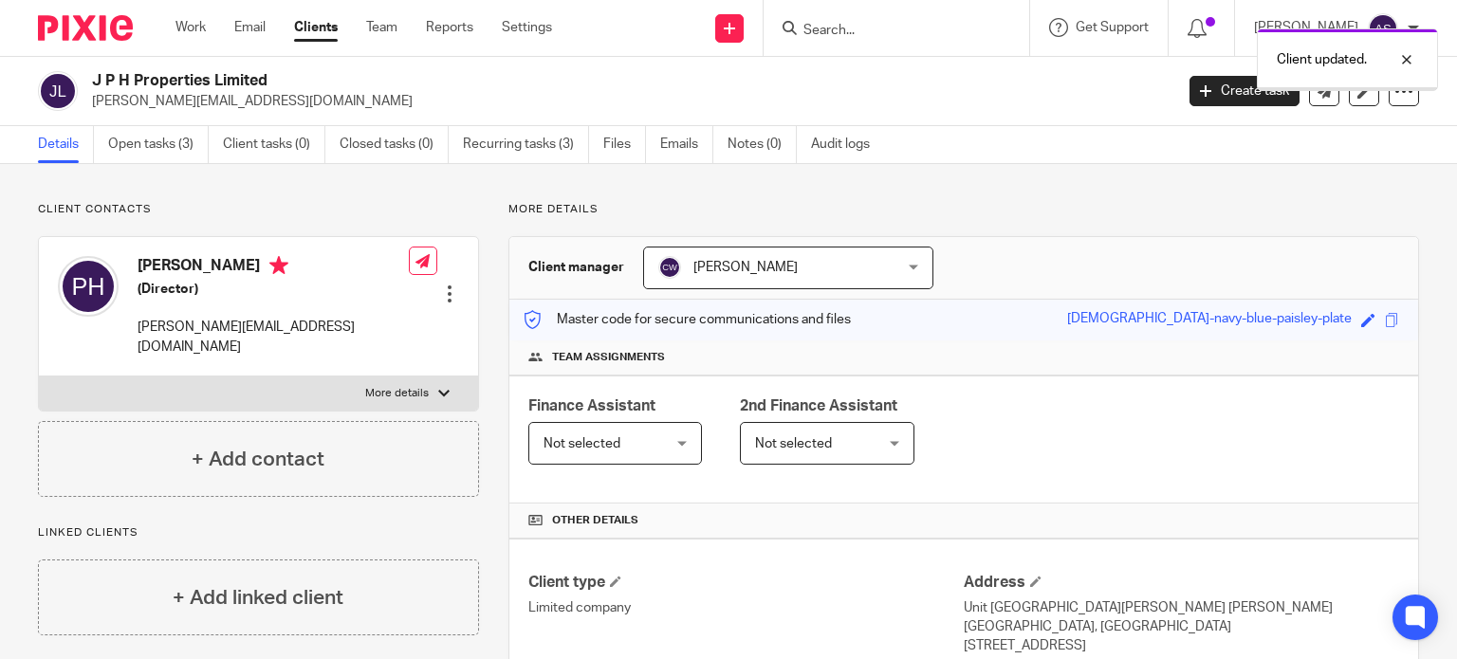  I want to click on a: Recurring tasks (3), so click(526, 144).